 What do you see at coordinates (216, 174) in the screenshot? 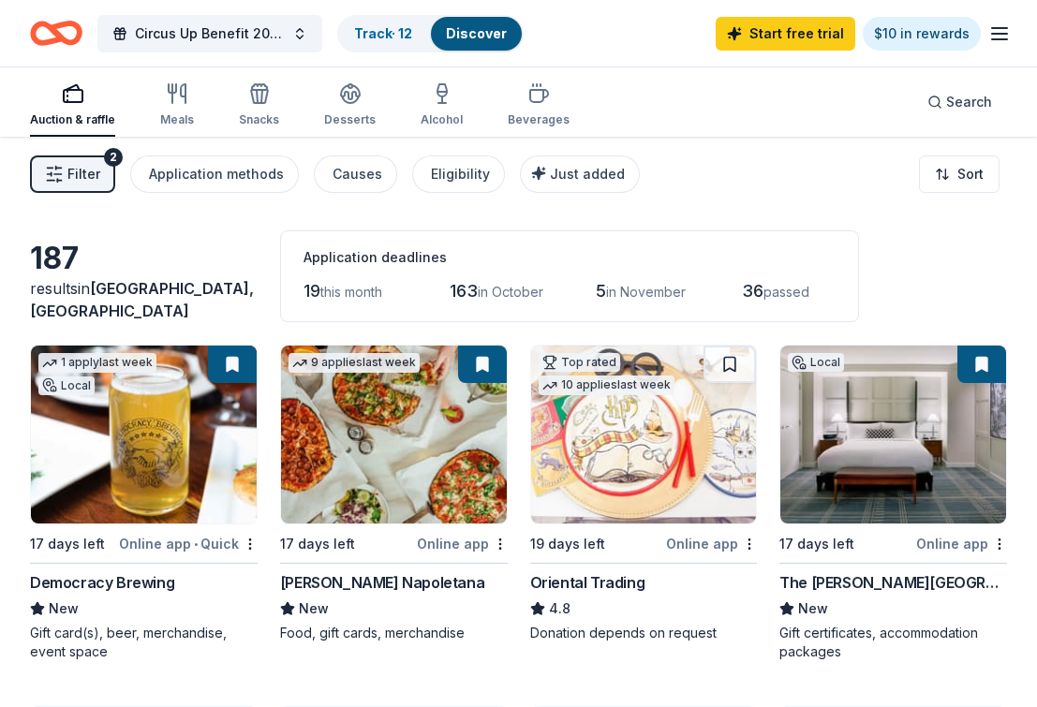
I see `div: Application methods` at bounding box center [216, 174].